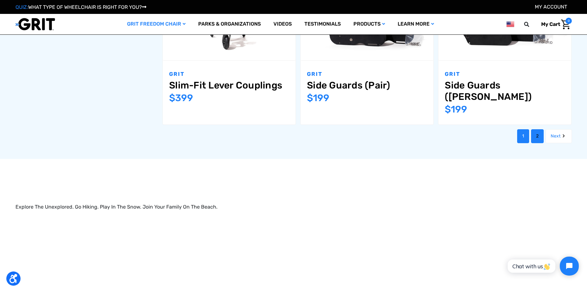  I want to click on a: Side Guards (Pair),$199.00, so click(367, 85).